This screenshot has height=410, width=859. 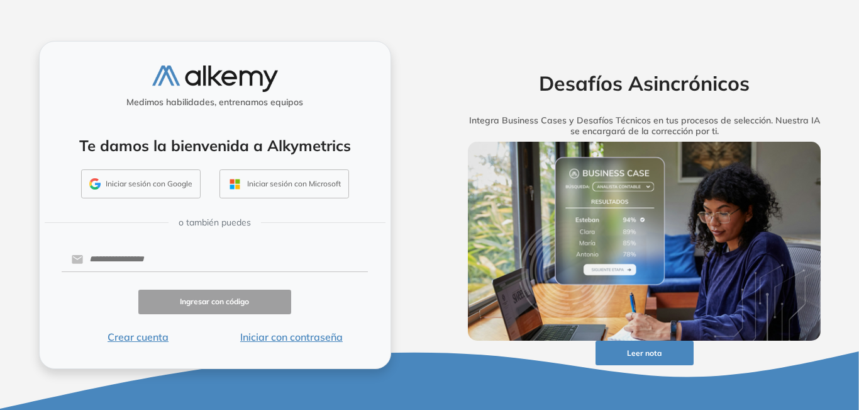 What do you see at coordinates (215, 102) in the screenshot?
I see `h5: Medimos habilidades, entrenamos equipos` at bounding box center [215, 102].